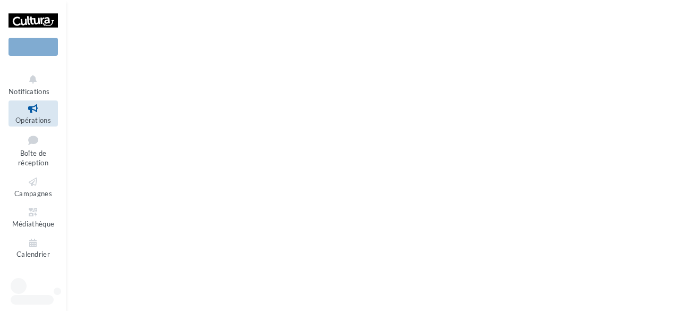 The image size is (680, 311). I want to click on div: Nouvelle campagne, so click(33, 47).